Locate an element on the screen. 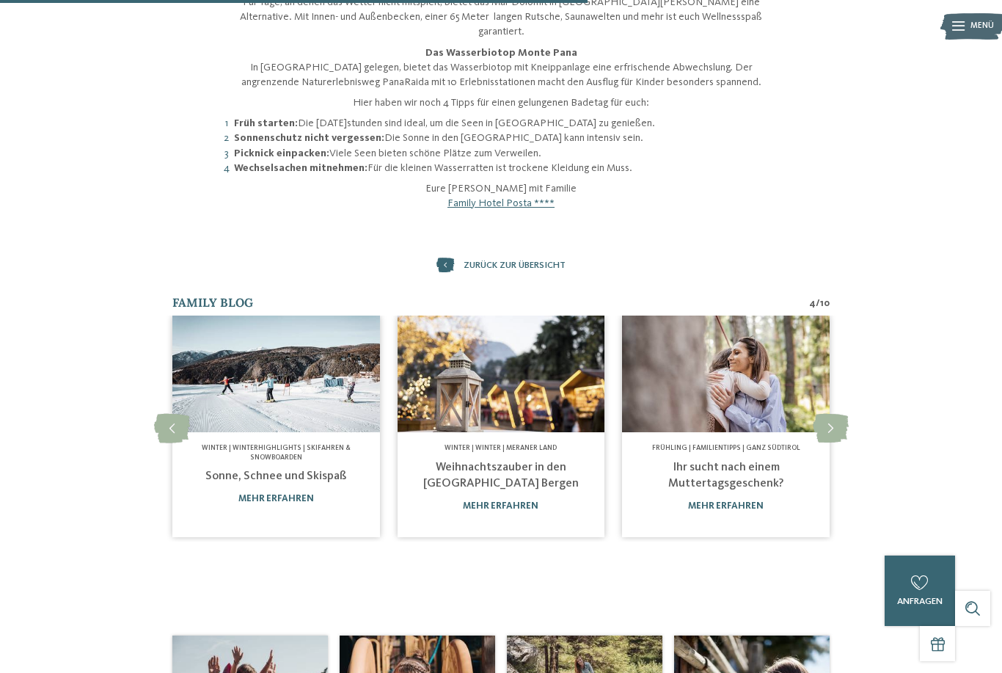 The width and height of the screenshot is (1002, 673). a: Sonne, Schnee und Skispaß is located at coordinates (276, 476).